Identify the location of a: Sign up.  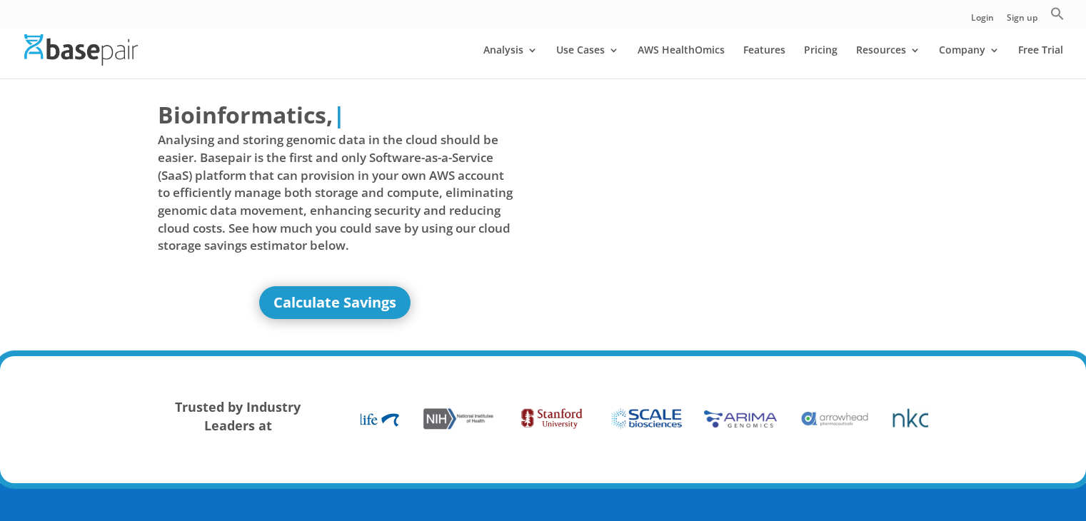
(1022, 21).